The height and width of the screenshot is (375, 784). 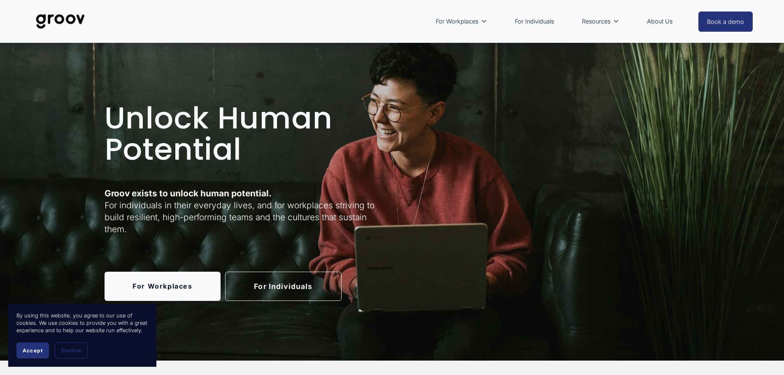 What do you see at coordinates (33, 350) in the screenshot?
I see `button: Accept` at bounding box center [33, 350].